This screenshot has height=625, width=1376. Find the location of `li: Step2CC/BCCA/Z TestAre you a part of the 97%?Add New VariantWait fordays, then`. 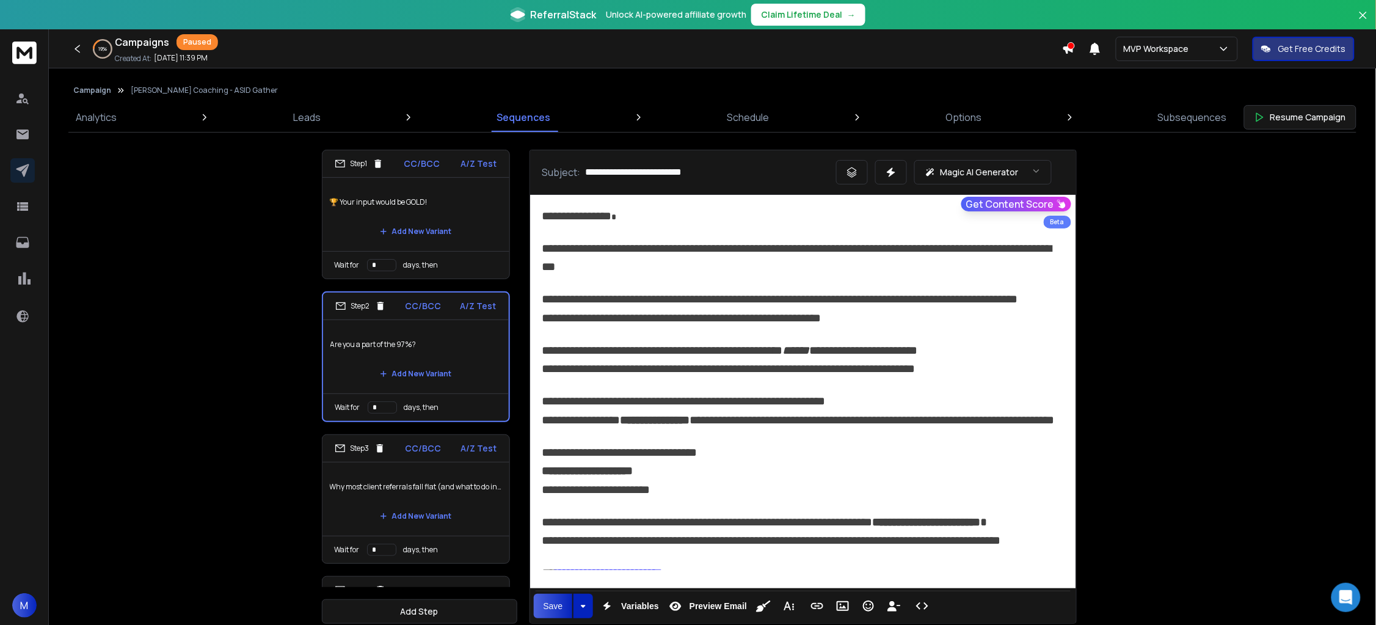

li: Step2CC/BCCA/Z TestAre you a part of the 97%?Add New VariantWait fordays, then is located at coordinates (416, 357).